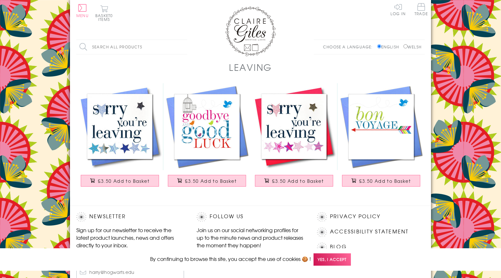 The height and width of the screenshot is (278, 501). Describe the element at coordinates (251, 31) in the screenshot. I see `img: Claire Giles Greetings Cards` at that location.